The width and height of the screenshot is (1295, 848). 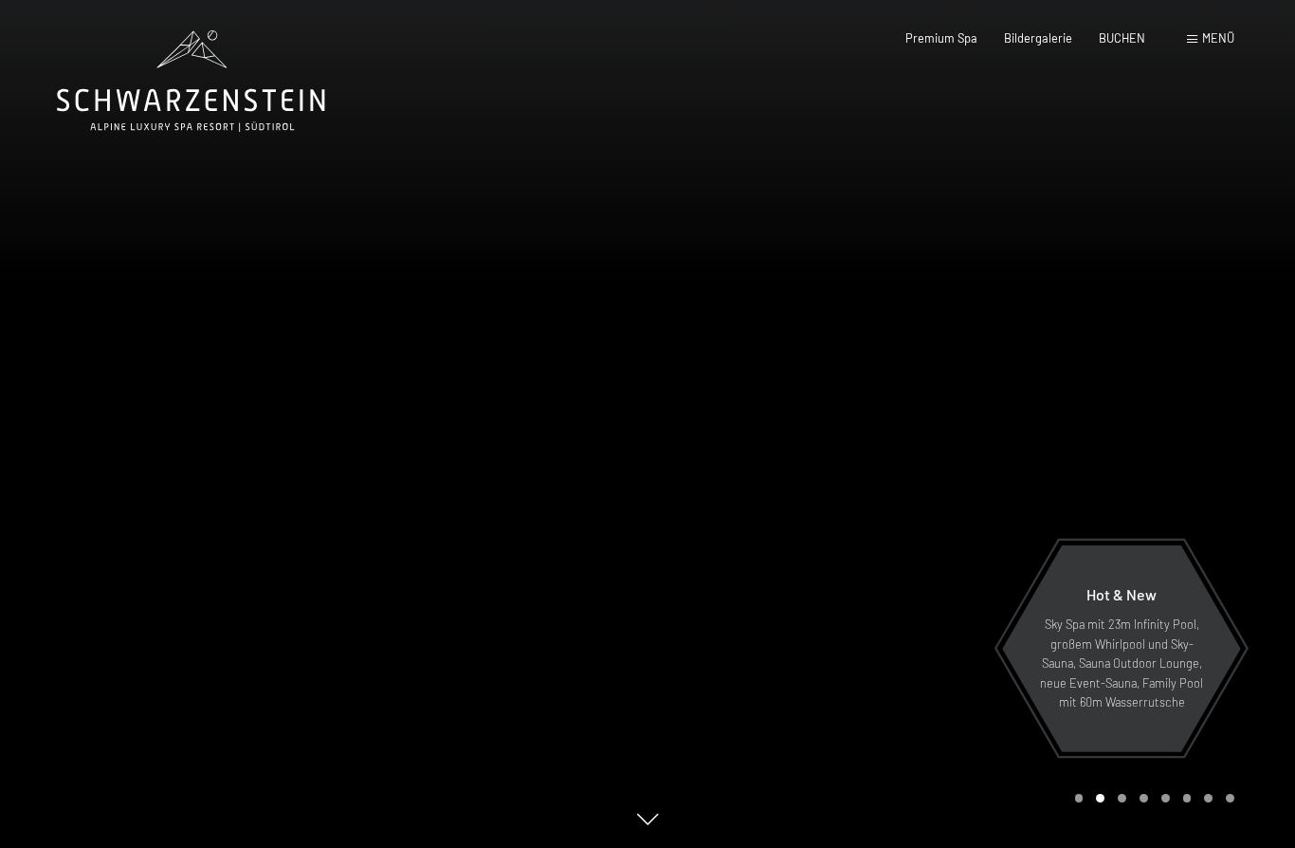 What do you see at coordinates (1122, 797) in the screenshot?
I see `div: Carousel Page 3` at bounding box center [1122, 797].